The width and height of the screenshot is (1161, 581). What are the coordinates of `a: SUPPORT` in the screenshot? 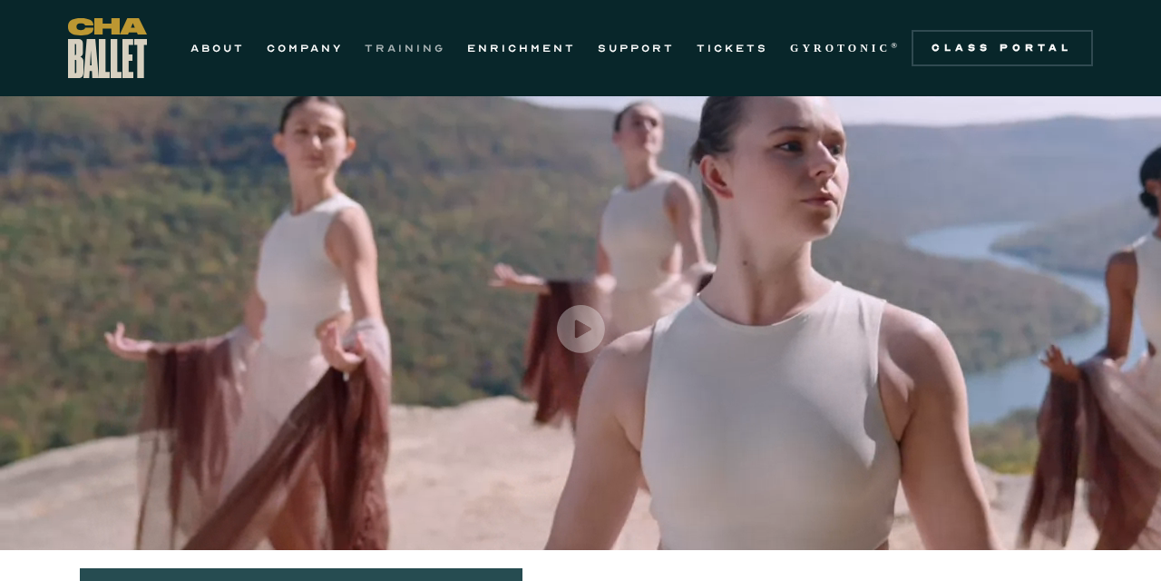 It's located at (636, 48).